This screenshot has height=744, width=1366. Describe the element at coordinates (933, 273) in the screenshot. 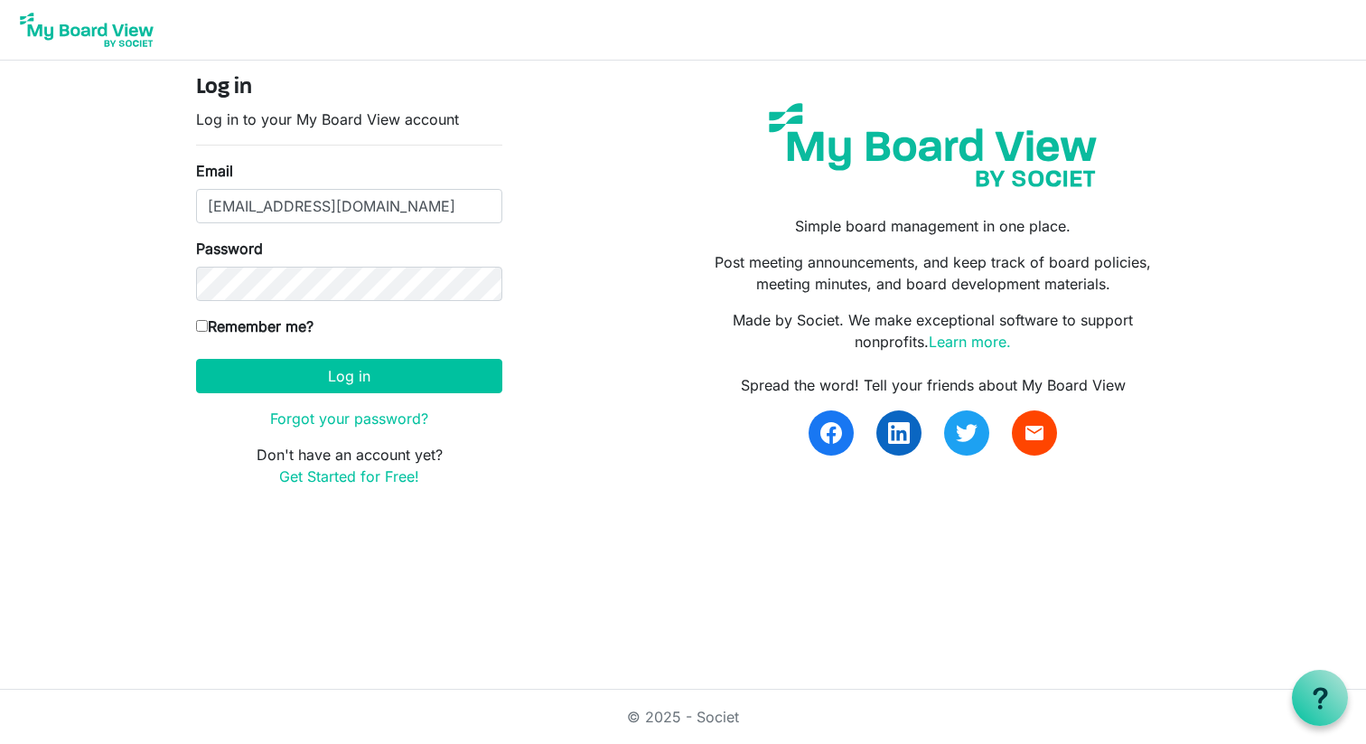

I see `p: Post meeting announcements, and keep track of board policies, meeting minutes, and board developm...` at that location.